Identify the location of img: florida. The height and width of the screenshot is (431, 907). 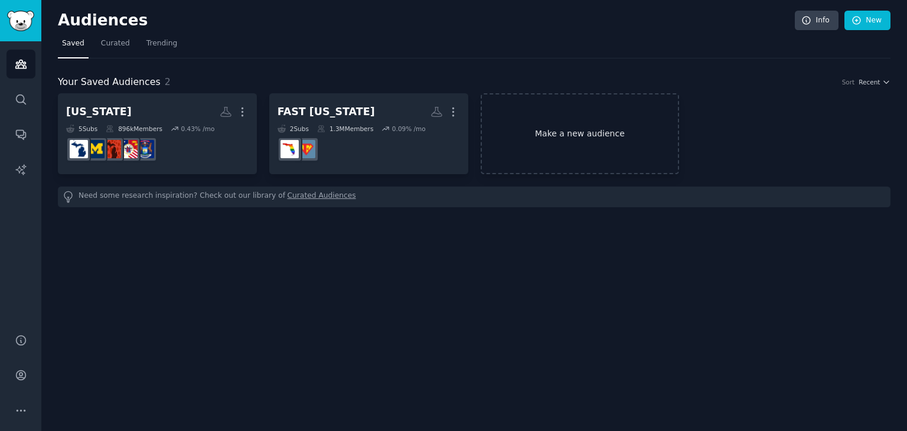
(289, 149).